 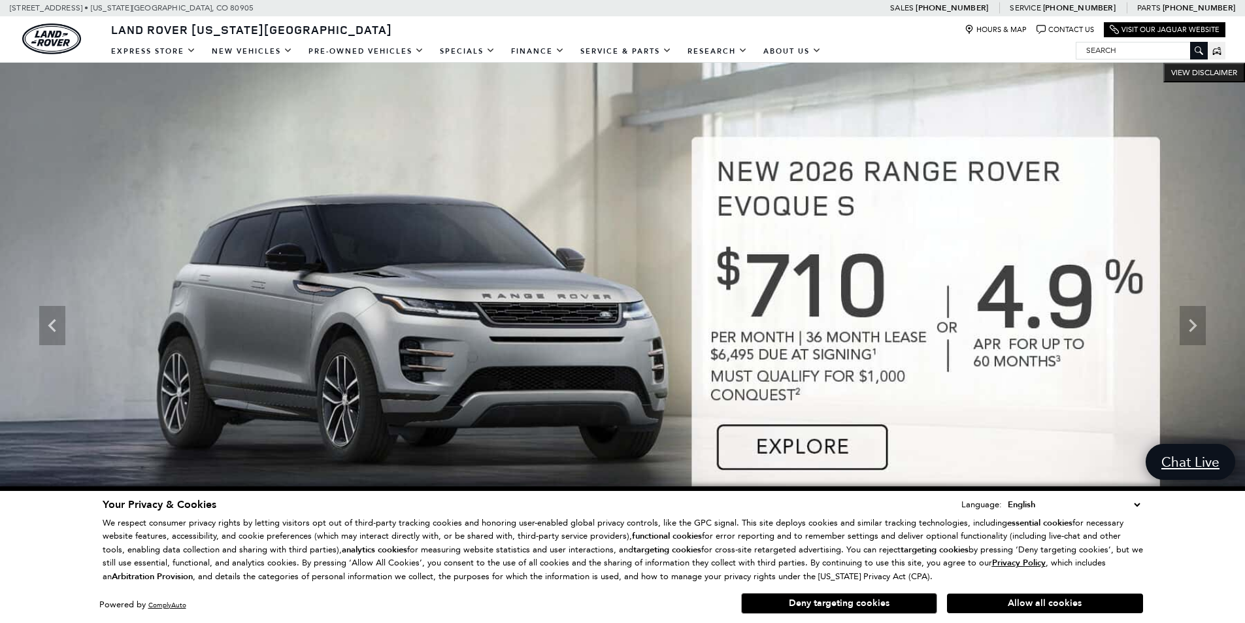 What do you see at coordinates (152, 577) in the screenshot?
I see `strong: Arbitration Provision` at bounding box center [152, 577].